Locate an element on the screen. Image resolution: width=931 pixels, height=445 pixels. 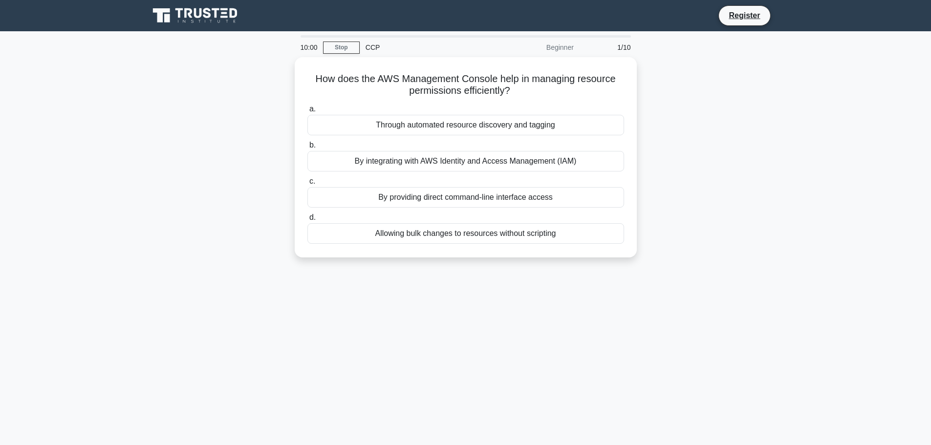
div: Allowing bulk changes to resources without scripting is located at coordinates (466, 234).